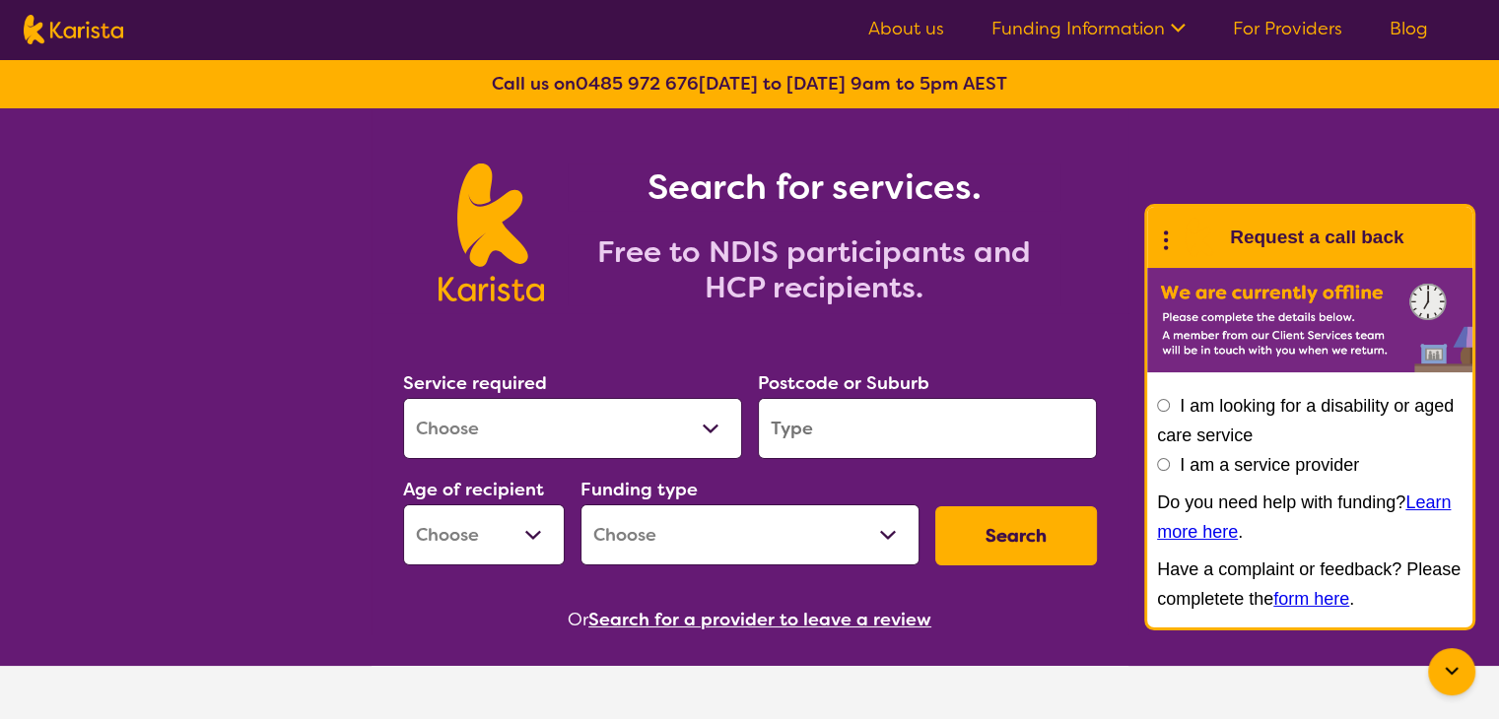  I want to click on label: Service required, so click(475, 383).